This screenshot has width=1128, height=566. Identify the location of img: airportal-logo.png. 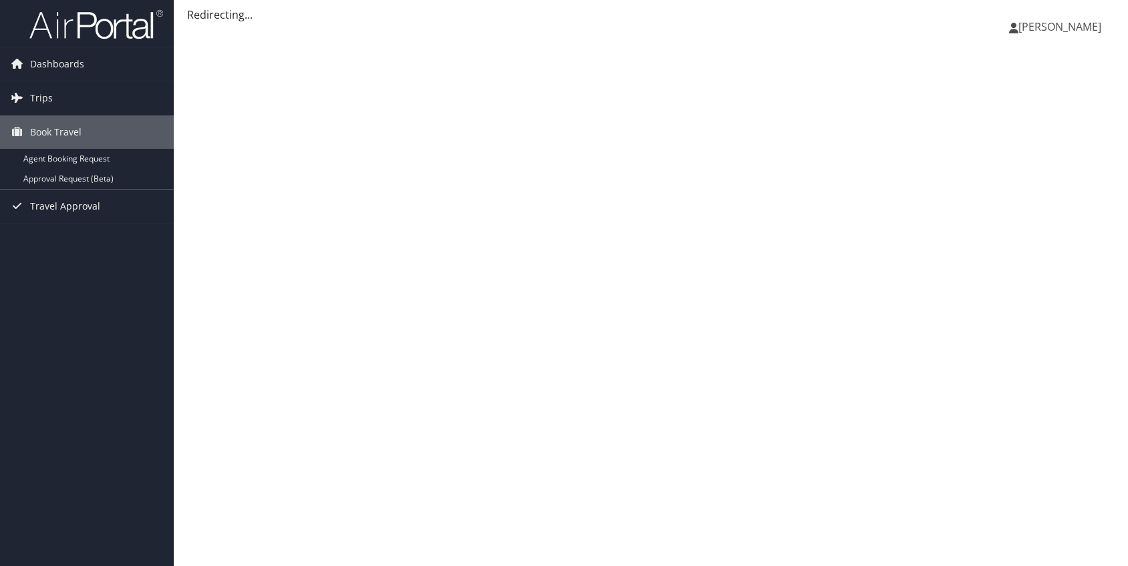
(96, 24).